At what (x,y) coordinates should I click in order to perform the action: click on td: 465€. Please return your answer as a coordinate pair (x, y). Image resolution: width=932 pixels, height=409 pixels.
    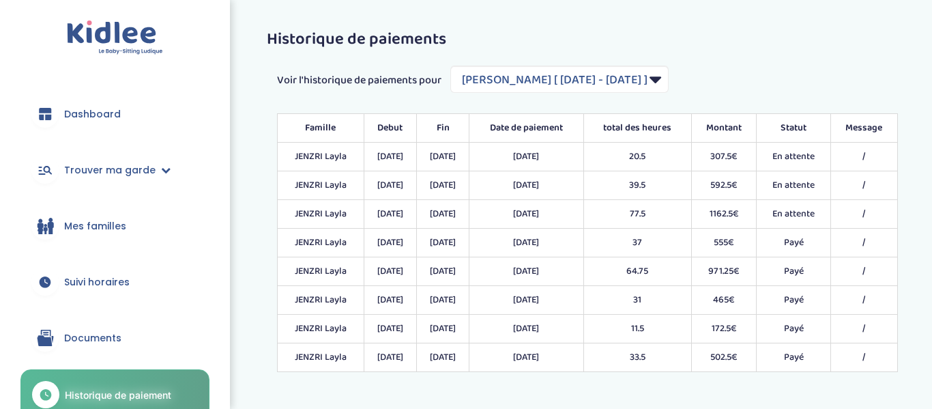
    Looking at the image, I should click on (723, 300).